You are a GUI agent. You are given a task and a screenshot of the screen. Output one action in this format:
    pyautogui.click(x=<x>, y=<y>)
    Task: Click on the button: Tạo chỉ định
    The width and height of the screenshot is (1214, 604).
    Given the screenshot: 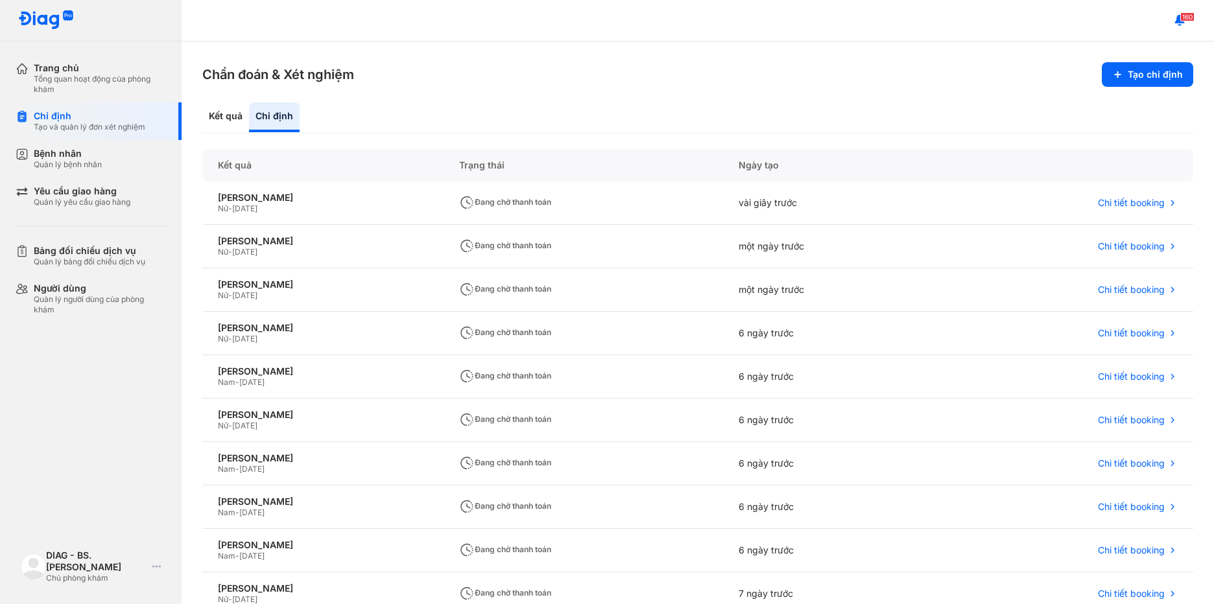 What is the action you would take?
    pyautogui.click(x=1147, y=75)
    